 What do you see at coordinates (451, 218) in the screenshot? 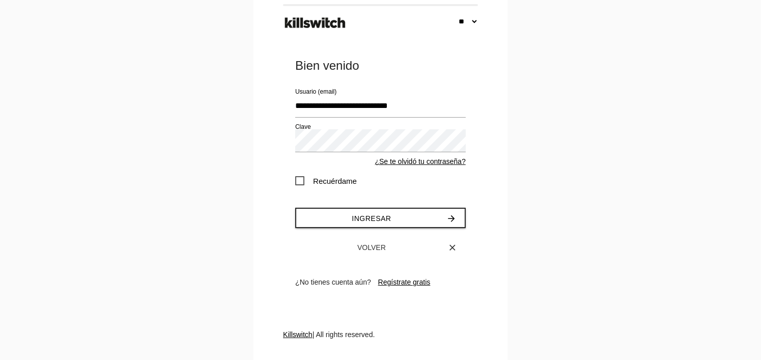
I see `i: arrow_forward` at bounding box center [451, 218].